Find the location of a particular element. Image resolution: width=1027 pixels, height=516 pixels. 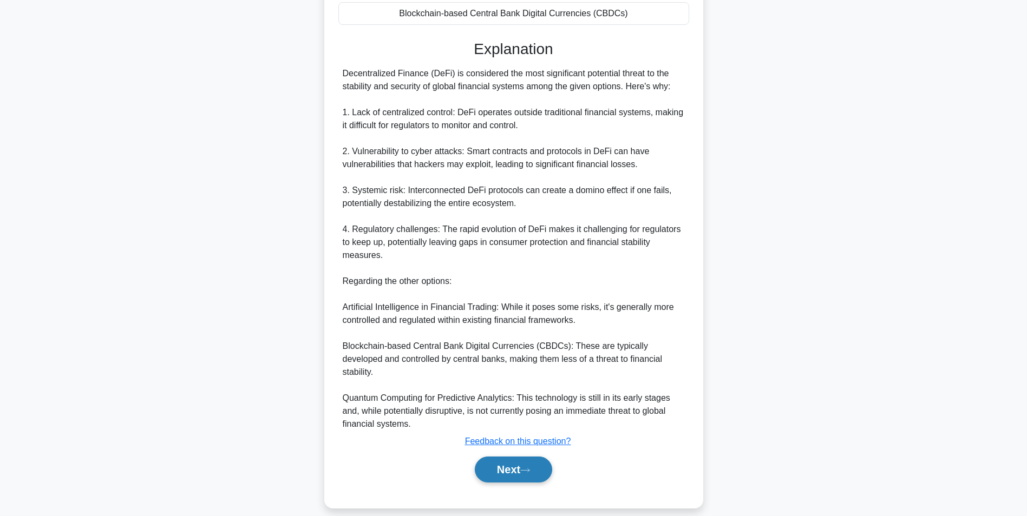

h3: Explanation is located at coordinates (514, 49).